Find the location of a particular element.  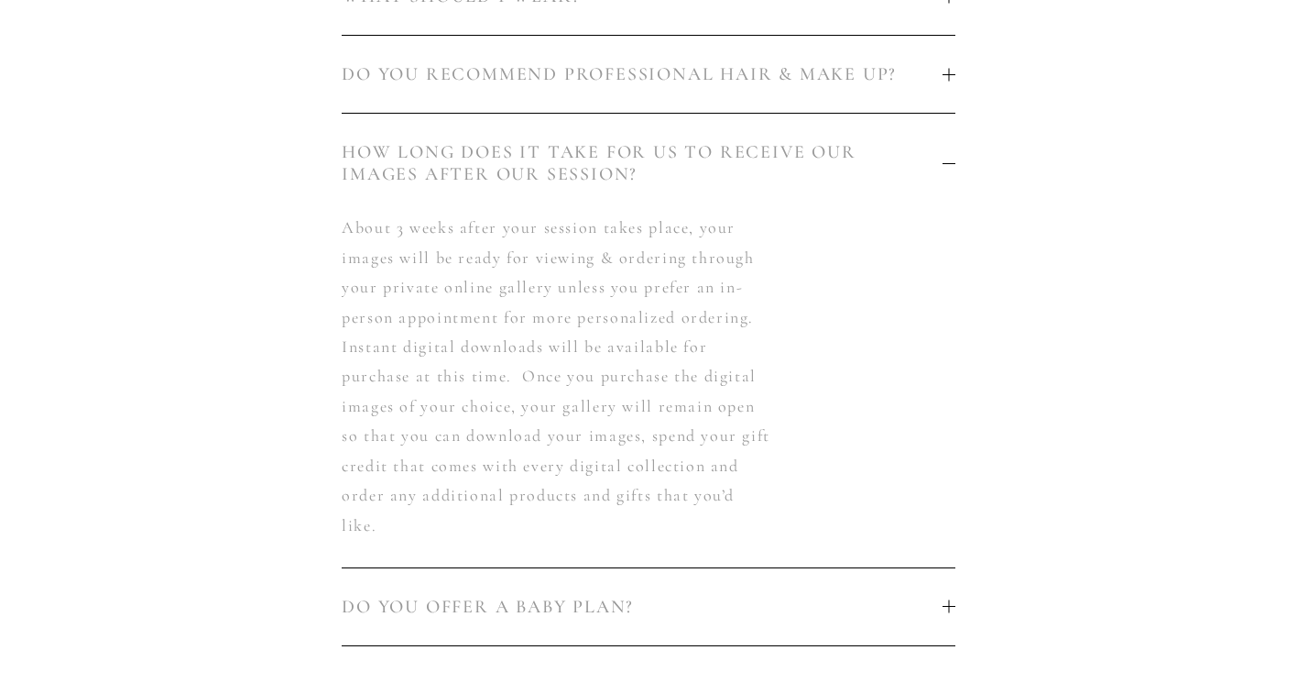

button: DO YOU OFFER A BABY PLAN? is located at coordinates (649, 606).